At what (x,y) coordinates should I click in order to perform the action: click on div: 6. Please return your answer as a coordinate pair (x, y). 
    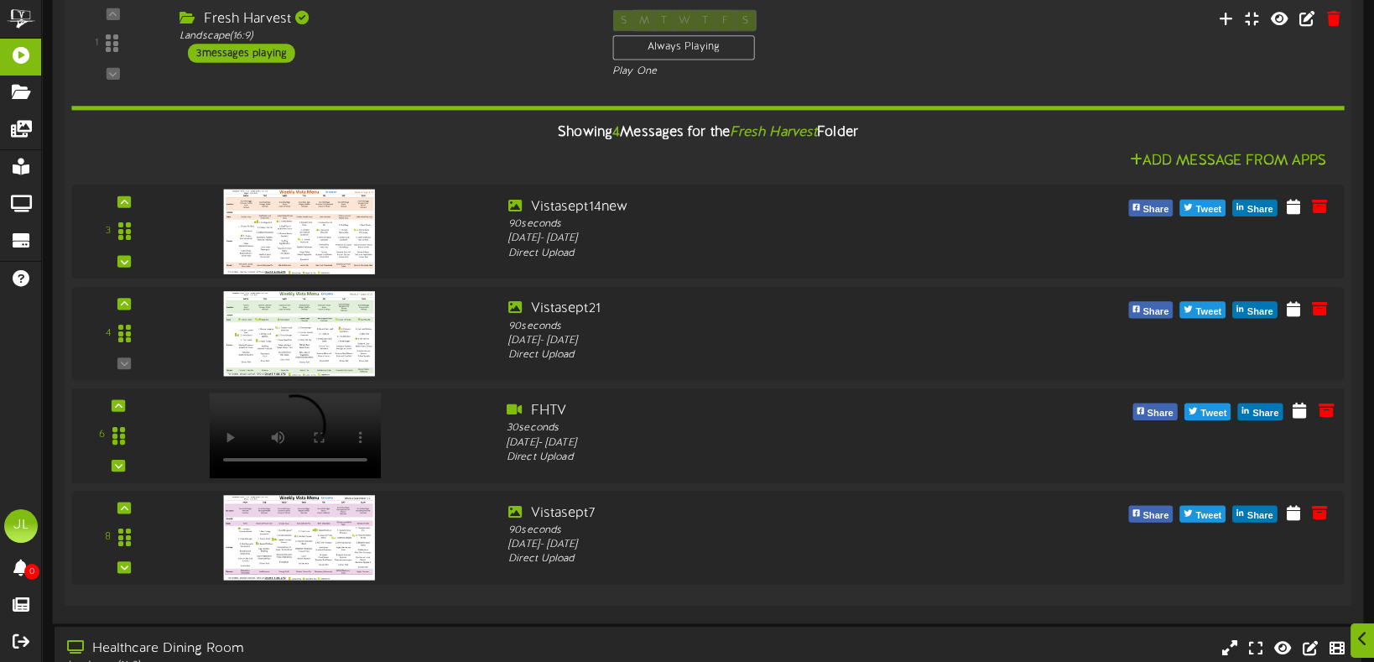
    Looking at the image, I should click on (101, 435).